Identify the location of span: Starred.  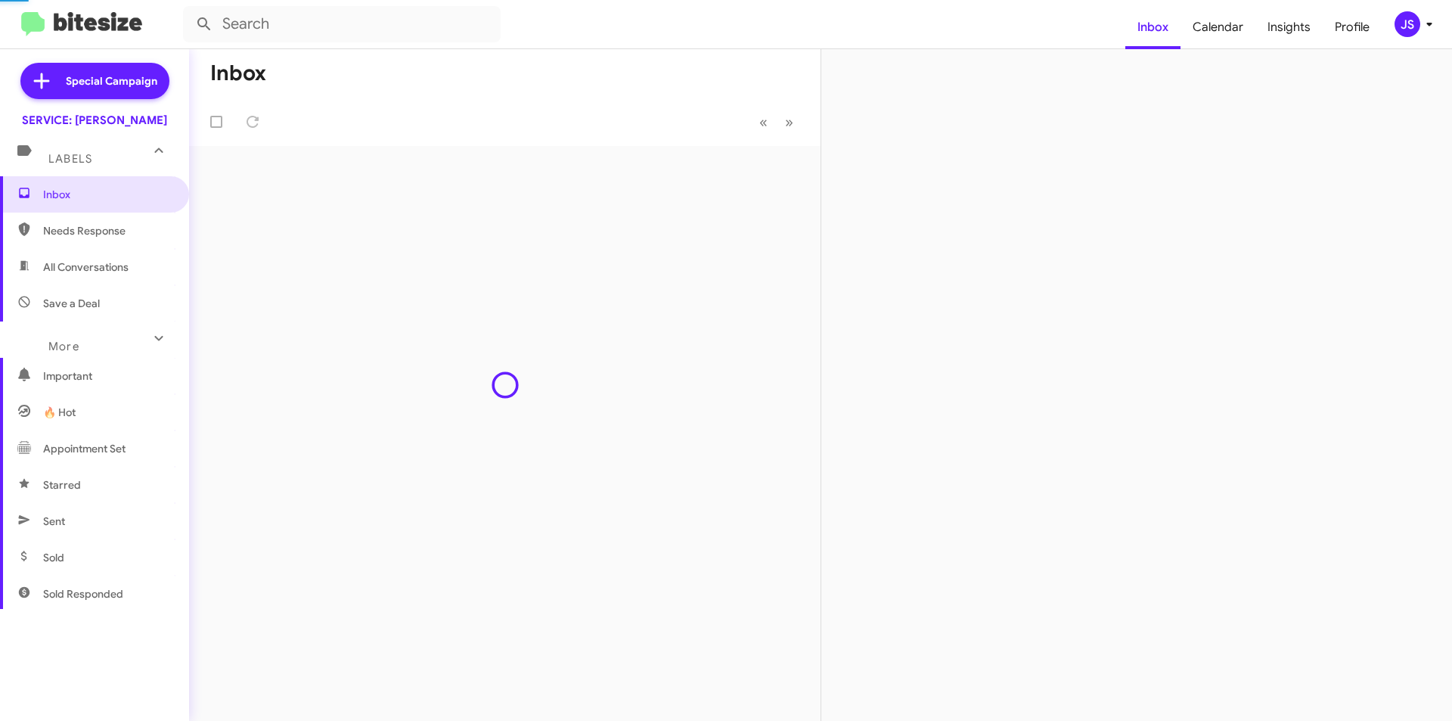
(62, 485).